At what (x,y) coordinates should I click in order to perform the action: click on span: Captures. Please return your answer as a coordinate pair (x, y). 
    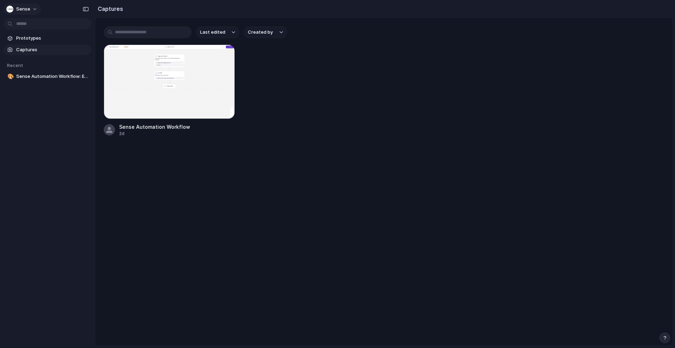
    Looking at the image, I should click on (52, 50).